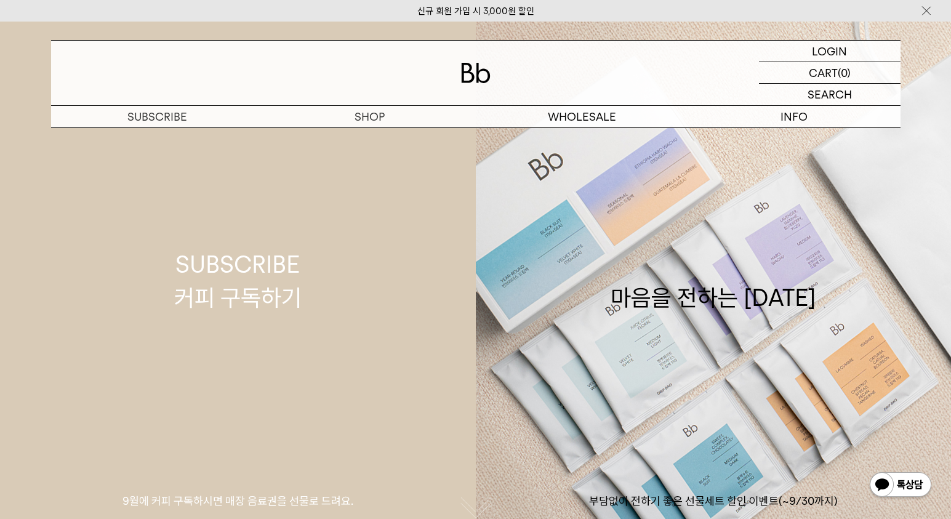  I want to click on a: SUBSCRIBE, so click(157, 116).